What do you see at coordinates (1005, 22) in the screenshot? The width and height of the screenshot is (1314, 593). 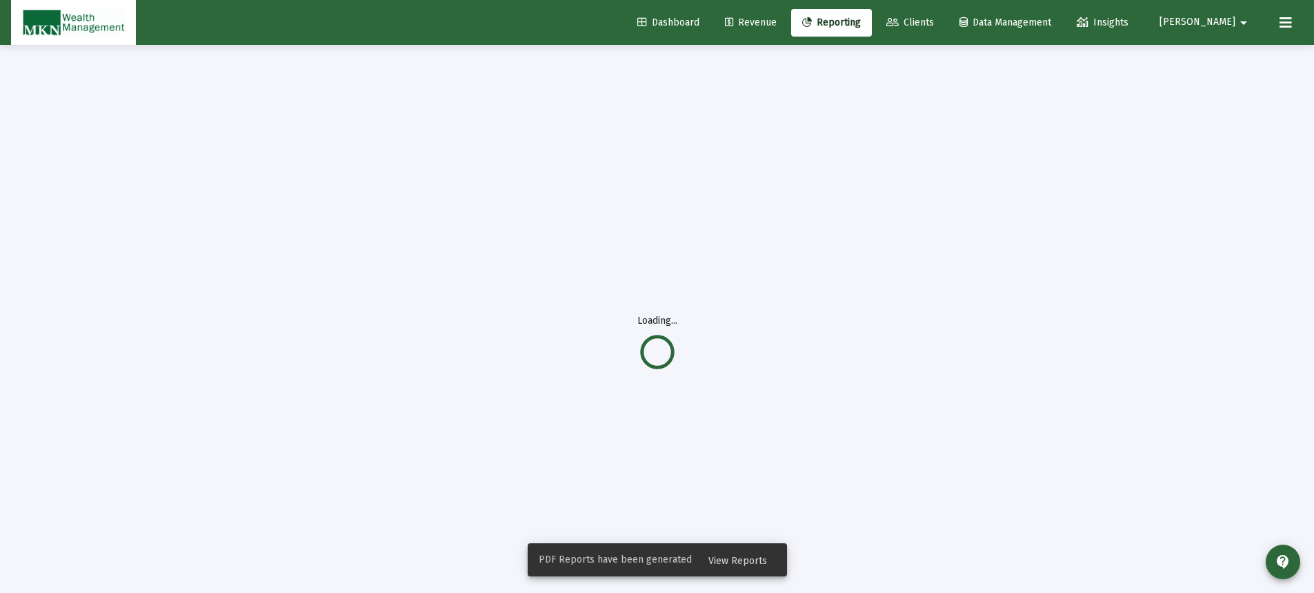 I see `span: Data Management` at bounding box center [1005, 22].